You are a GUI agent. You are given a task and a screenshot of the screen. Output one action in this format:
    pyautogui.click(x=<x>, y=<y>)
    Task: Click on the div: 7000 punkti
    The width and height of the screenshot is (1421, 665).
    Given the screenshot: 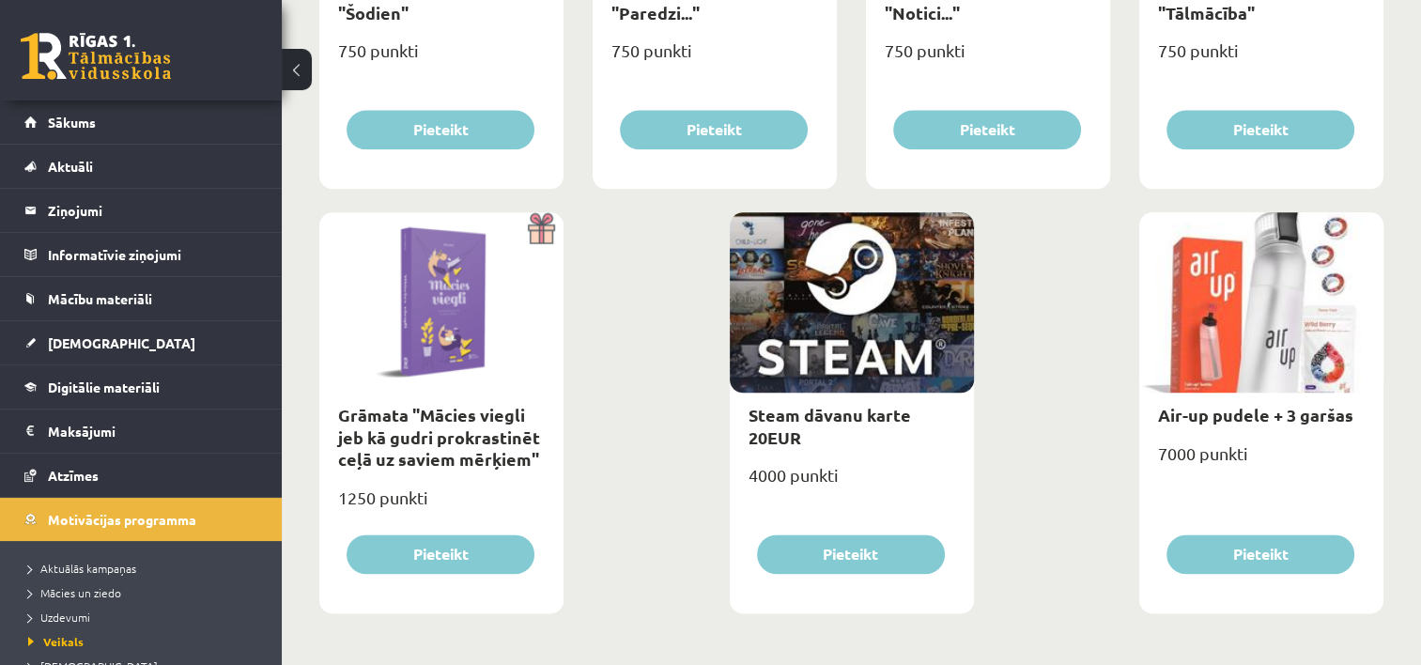 What is the action you would take?
    pyautogui.click(x=1261, y=461)
    